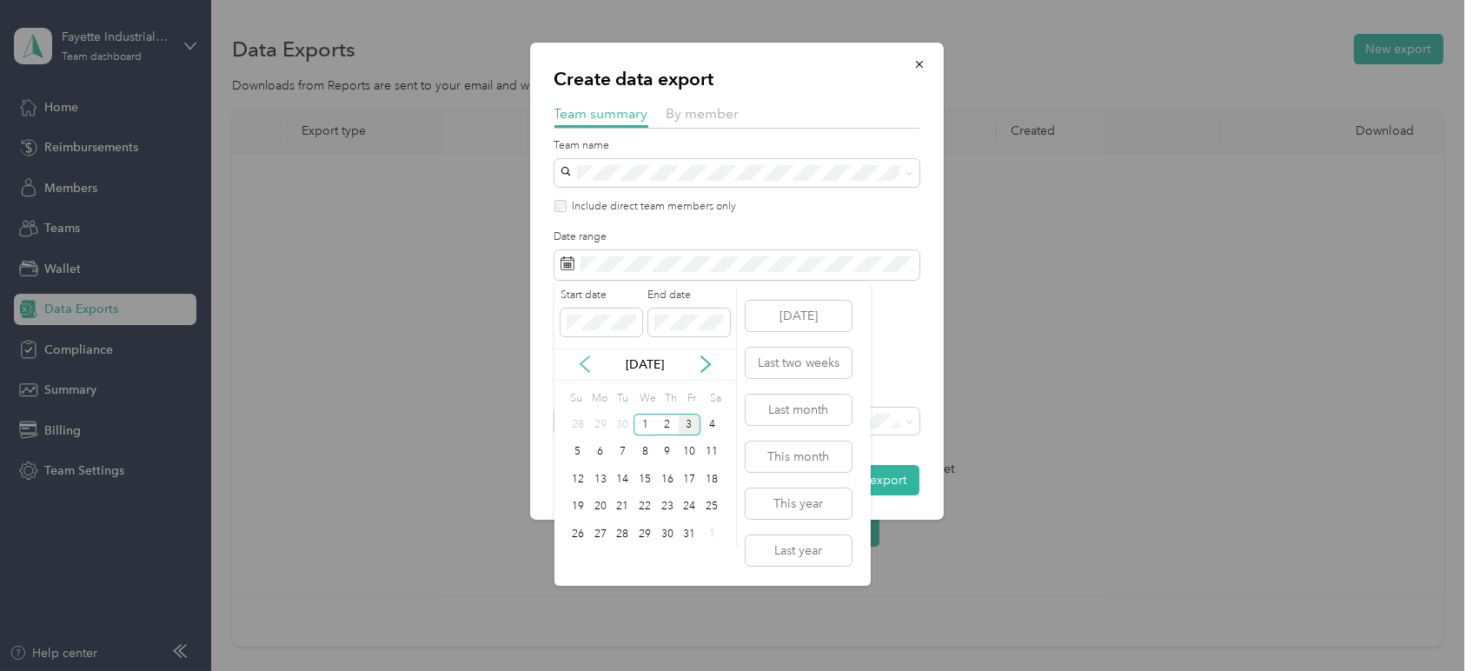 This screenshot has width=1473, height=671. What do you see at coordinates (578, 507) in the screenshot?
I see `div: 19` at bounding box center [578, 507].